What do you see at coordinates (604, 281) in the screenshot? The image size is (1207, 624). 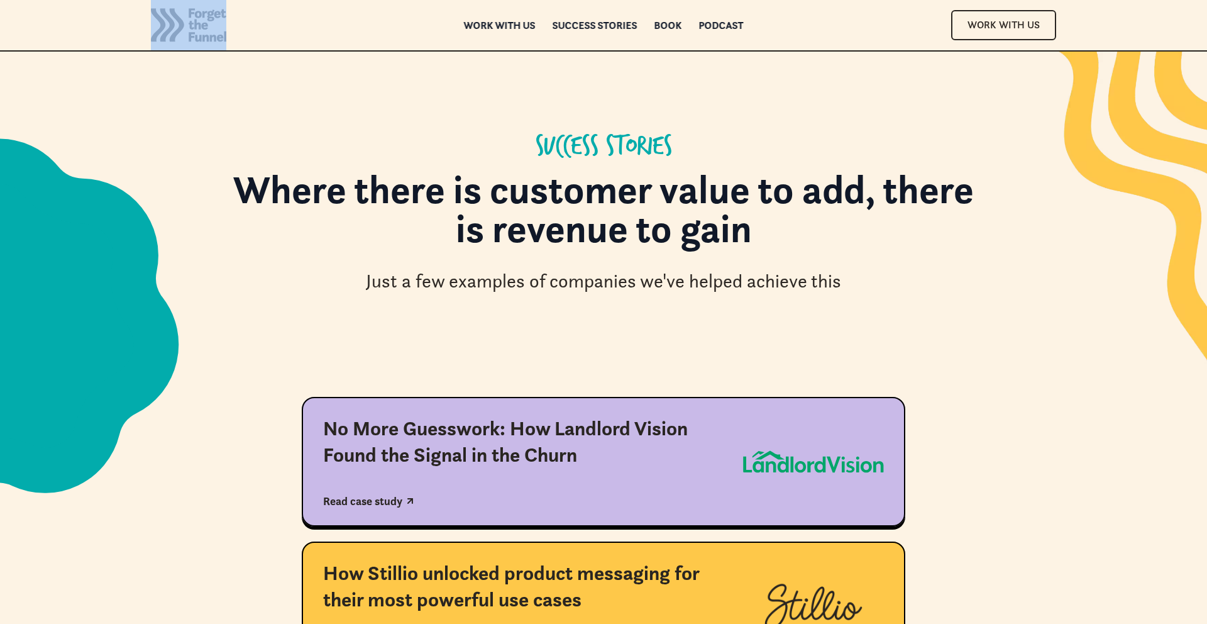 I see `div: Just a few examples of companies we've helped achieve this` at bounding box center [604, 281].